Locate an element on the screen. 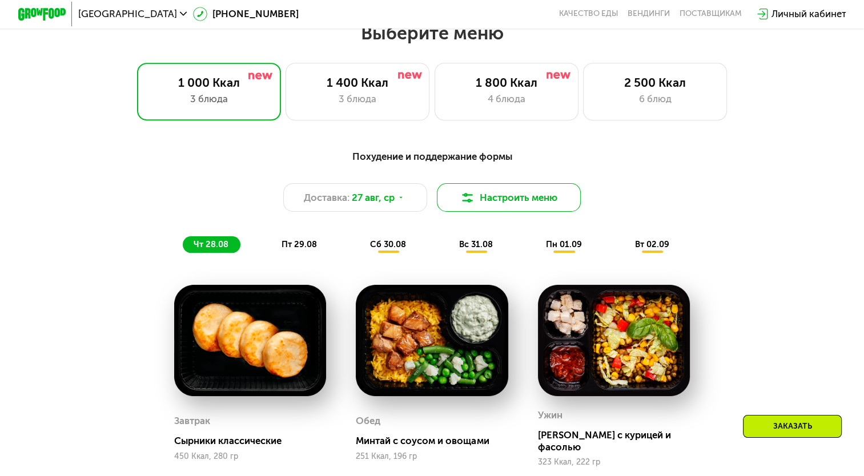 This screenshot has width=864, height=476. span: сб 30.08 is located at coordinates (388, 244).